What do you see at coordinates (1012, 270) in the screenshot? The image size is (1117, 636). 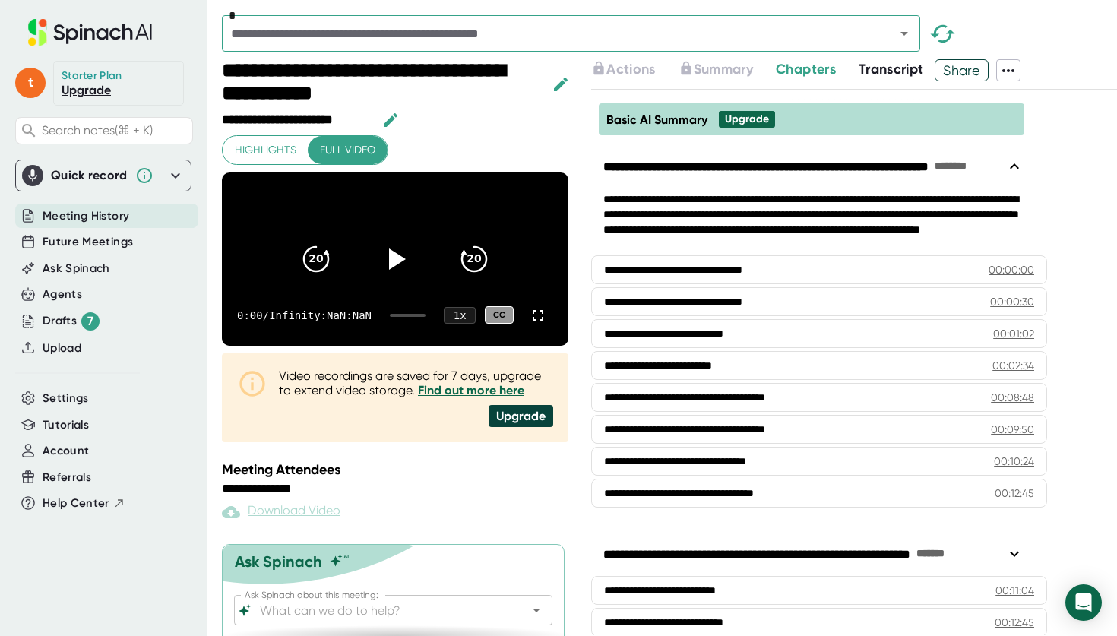 I see `div: 00:00:00` at bounding box center [1012, 270].